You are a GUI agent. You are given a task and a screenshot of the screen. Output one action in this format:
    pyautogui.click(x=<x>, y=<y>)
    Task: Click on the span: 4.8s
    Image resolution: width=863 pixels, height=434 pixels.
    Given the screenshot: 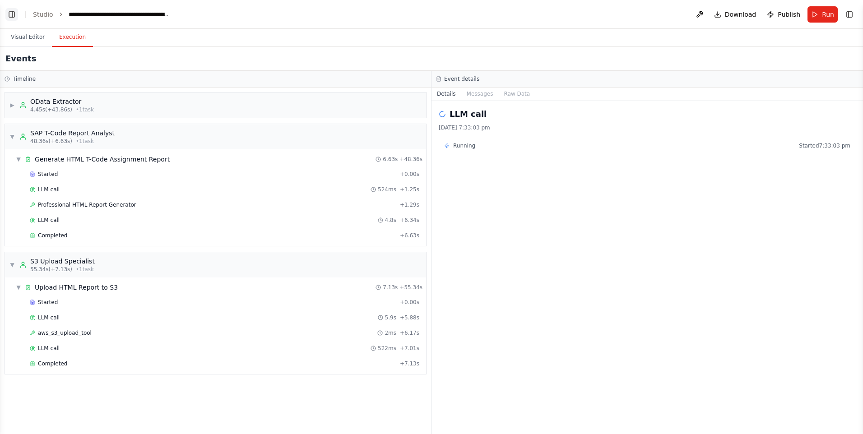 What is the action you would take?
    pyautogui.click(x=391, y=220)
    